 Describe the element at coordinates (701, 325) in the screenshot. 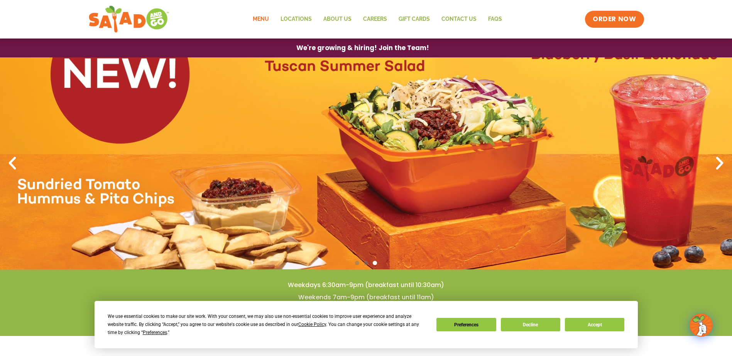

I see `img: wpChatIcon` at that location.